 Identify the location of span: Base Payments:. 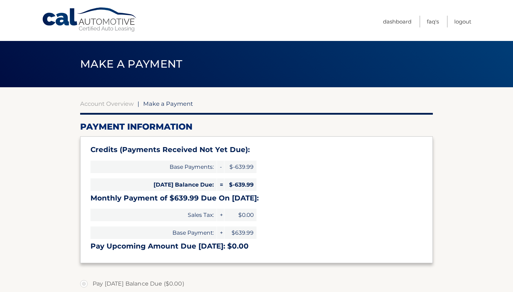
(154, 167).